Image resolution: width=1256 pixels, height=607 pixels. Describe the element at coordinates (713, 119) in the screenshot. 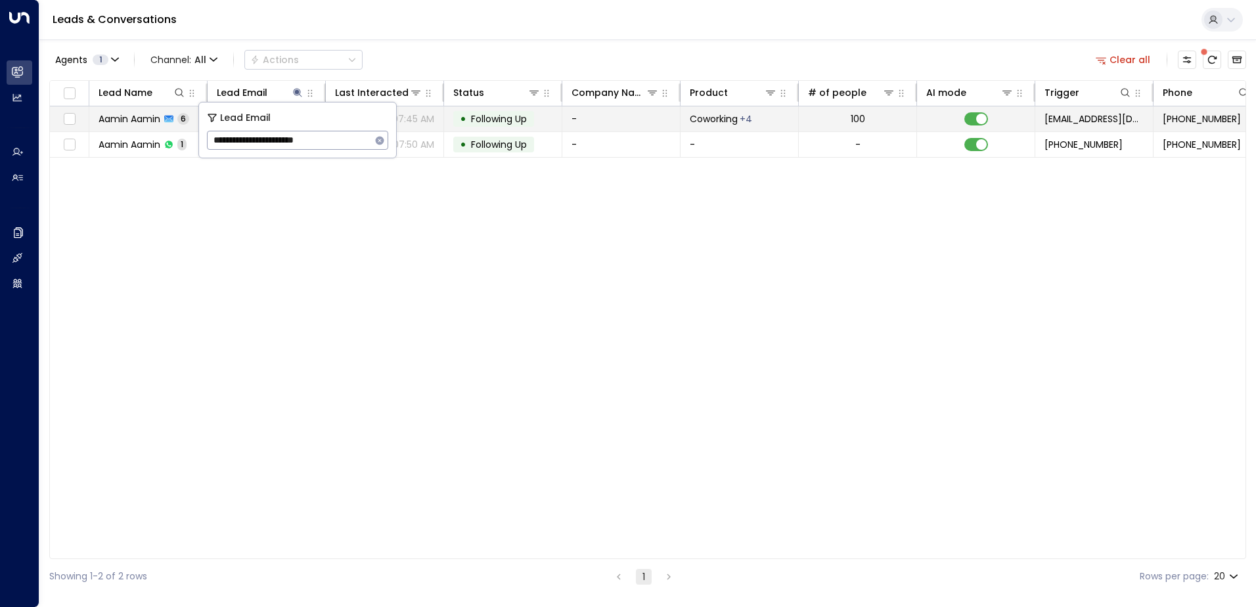

I see `span: Coworking` at that location.